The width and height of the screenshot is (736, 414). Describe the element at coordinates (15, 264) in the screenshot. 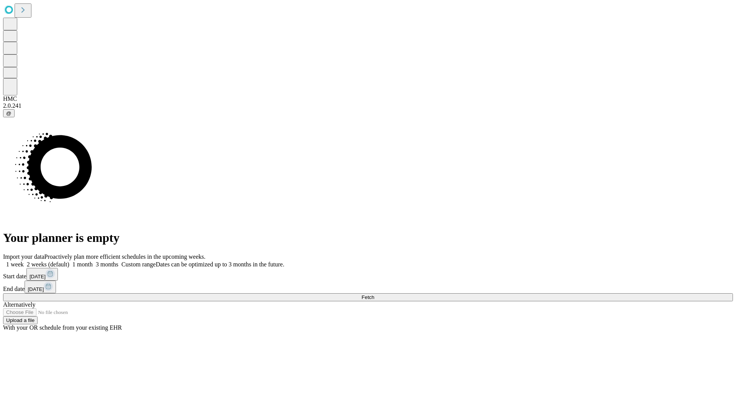

I see `span: 1 week` at that location.